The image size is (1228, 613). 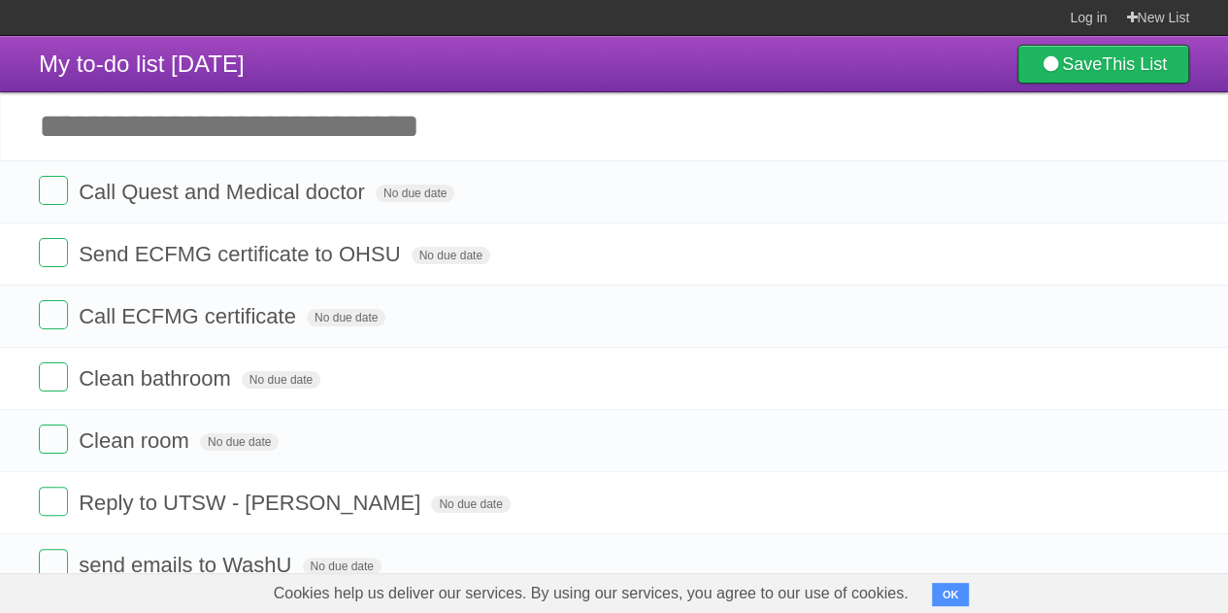 I want to click on span: Cookies help us deliver our services. By using our services, you agree to our use of cookies., so click(x=591, y=593).